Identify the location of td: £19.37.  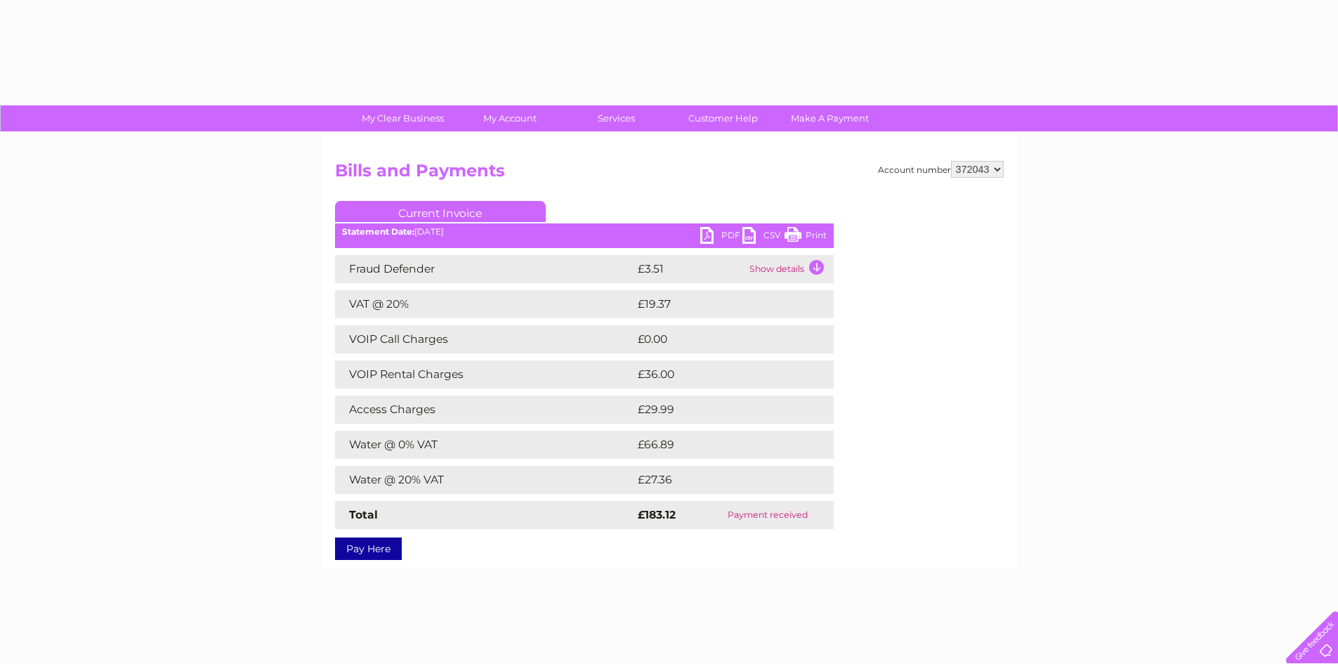
(719, 304).